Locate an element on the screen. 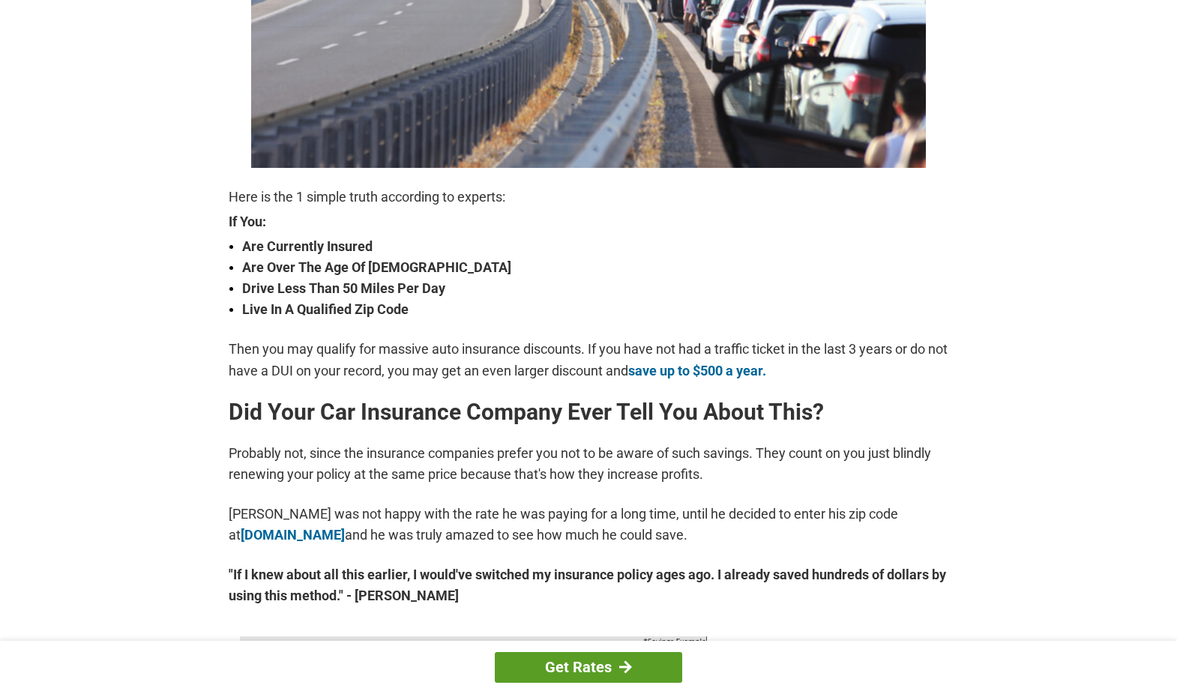  p: Then you may qualify for massive auto insurance discounts. If you have not had a traffic ticket i... is located at coordinates (589, 360).